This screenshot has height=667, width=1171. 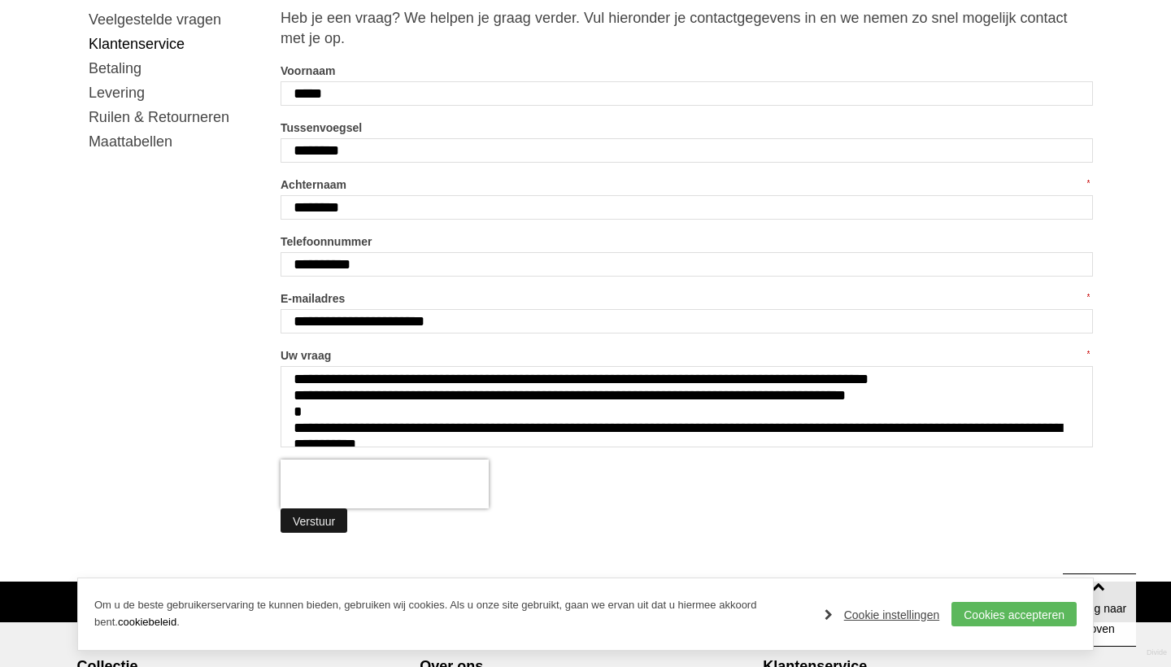 What do you see at coordinates (687, 299) in the screenshot?
I see `label: E-mailadres` at bounding box center [687, 299].